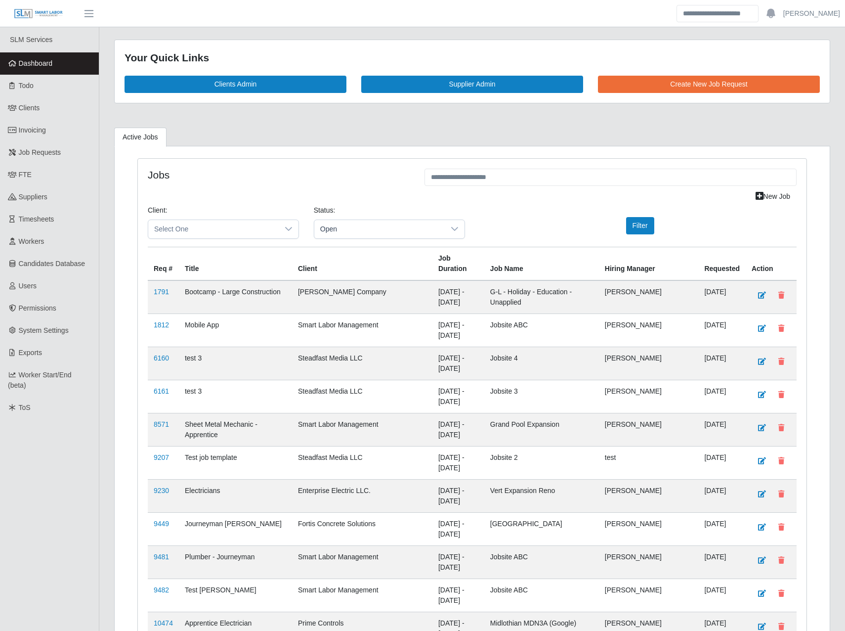 The width and height of the screenshot is (845, 631). Describe the element at coordinates (472, 84) in the screenshot. I see `a: Supplier Admin` at that location.